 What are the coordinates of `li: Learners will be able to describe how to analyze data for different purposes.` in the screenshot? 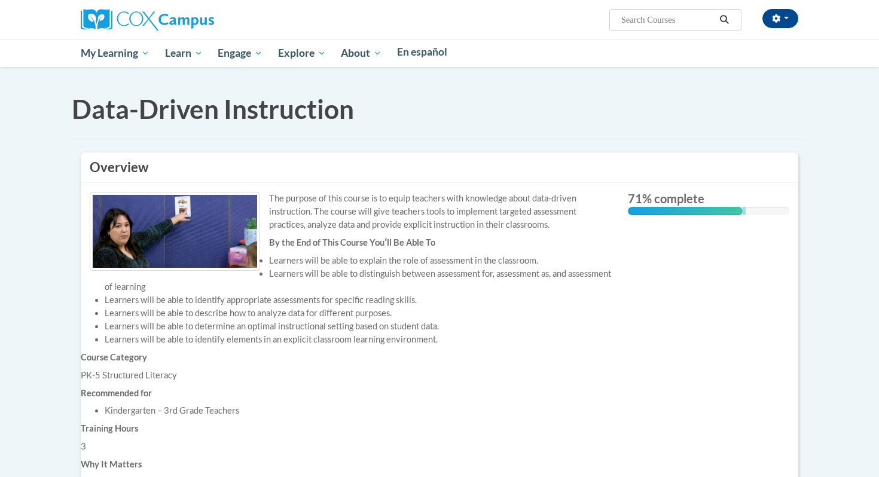 It's located at (362, 313).